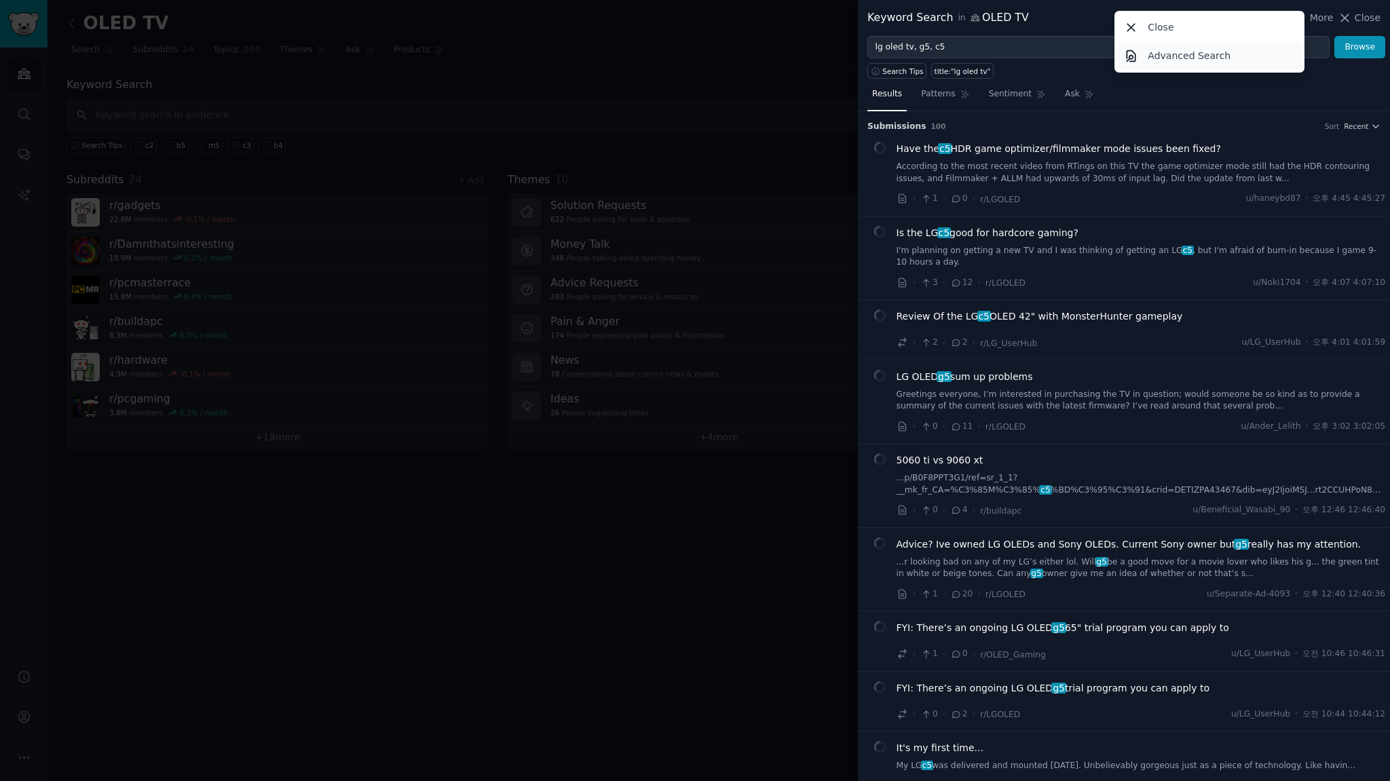  What do you see at coordinates (1063, 628) in the screenshot?
I see `a: FYI: There’s an ongoing LG OLEDg565" trial program you can apply to` at bounding box center [1063, 628].